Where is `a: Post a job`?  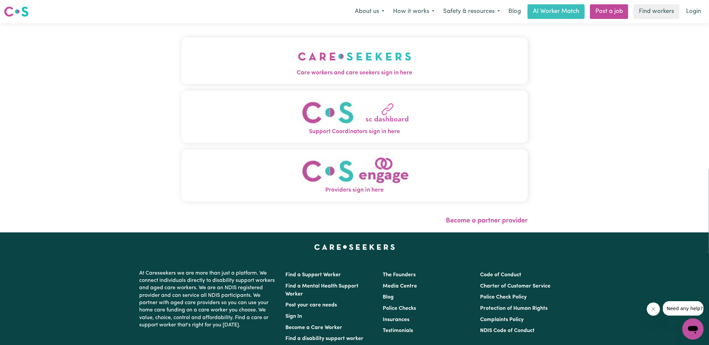
a: Post a job is located at coordinates (609, 12).